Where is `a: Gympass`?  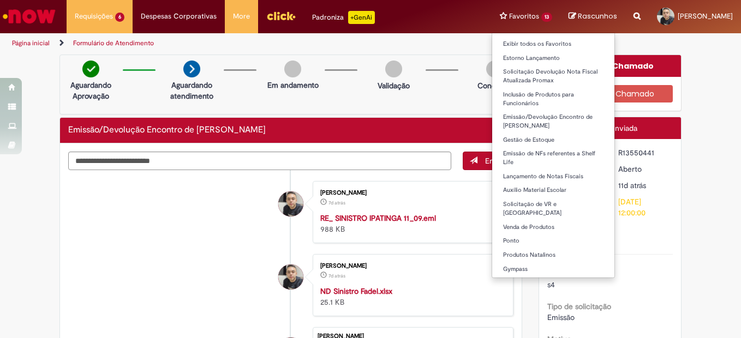 a: Gympass is located at coordinates (553, 269).